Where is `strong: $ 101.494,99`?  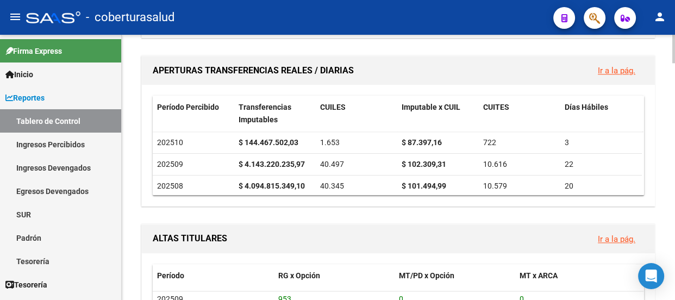
strong: $ 101.494,99 is located at coordinates (424, 186).